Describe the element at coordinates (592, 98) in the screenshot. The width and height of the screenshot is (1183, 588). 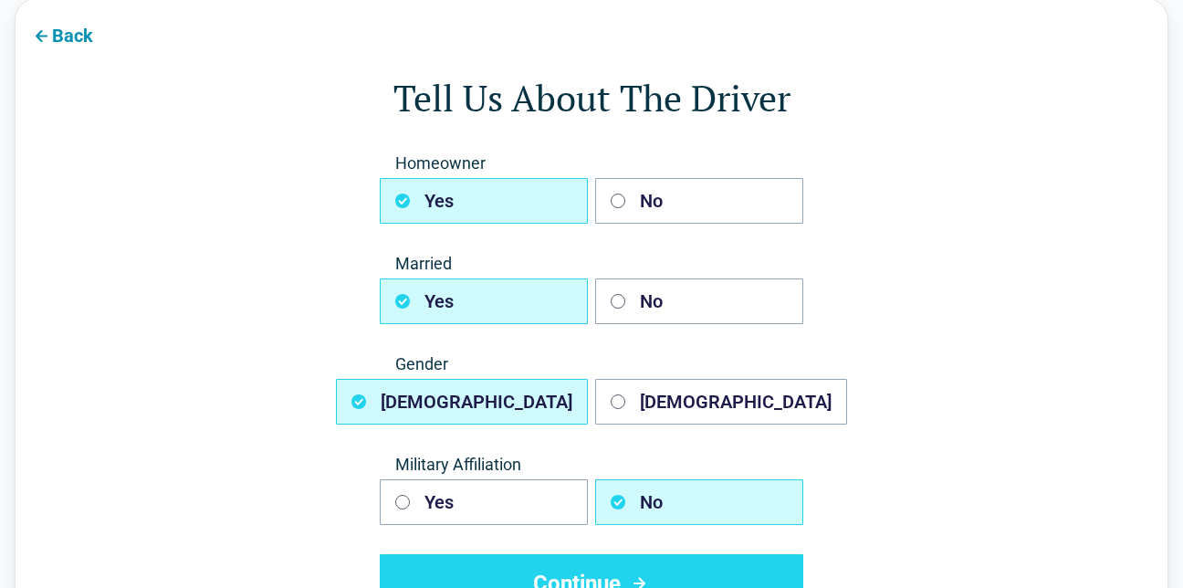
I see `h1: Tell Us About The Driver` at that location.